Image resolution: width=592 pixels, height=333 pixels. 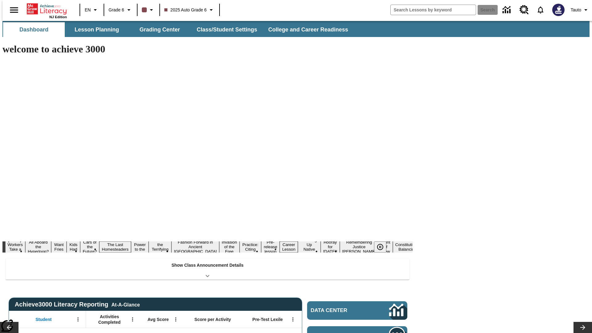 What do you see at coordinates (408, 247) in the screenshot?
I see `button: Slide 18 The Constitution's Balancing Act` at bounding box center [408, 247].